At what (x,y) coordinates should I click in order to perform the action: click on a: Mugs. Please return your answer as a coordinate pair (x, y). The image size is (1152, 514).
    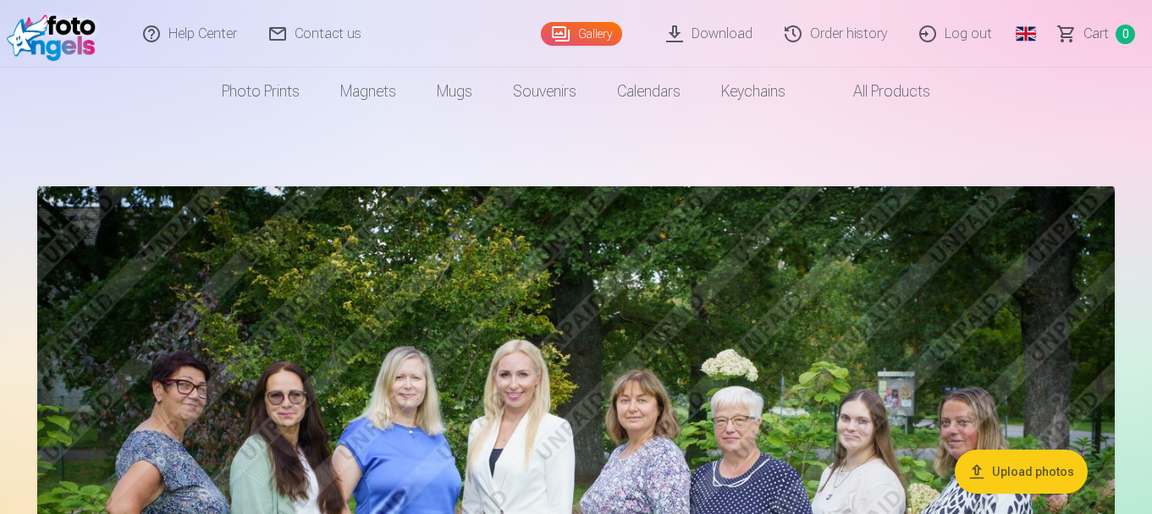
    Looking at the image, I should click on (455, 91).